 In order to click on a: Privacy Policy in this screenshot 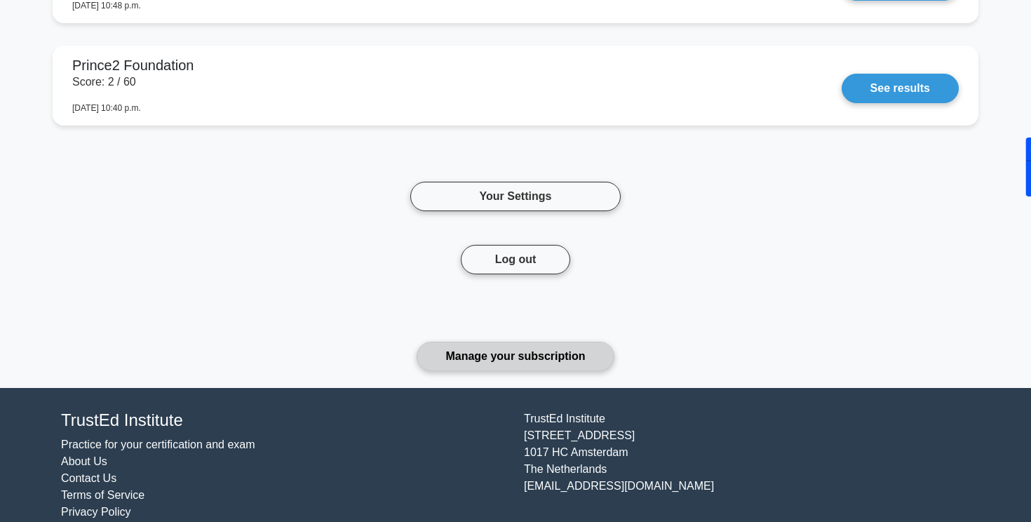, I will do `click(96, 511)`.